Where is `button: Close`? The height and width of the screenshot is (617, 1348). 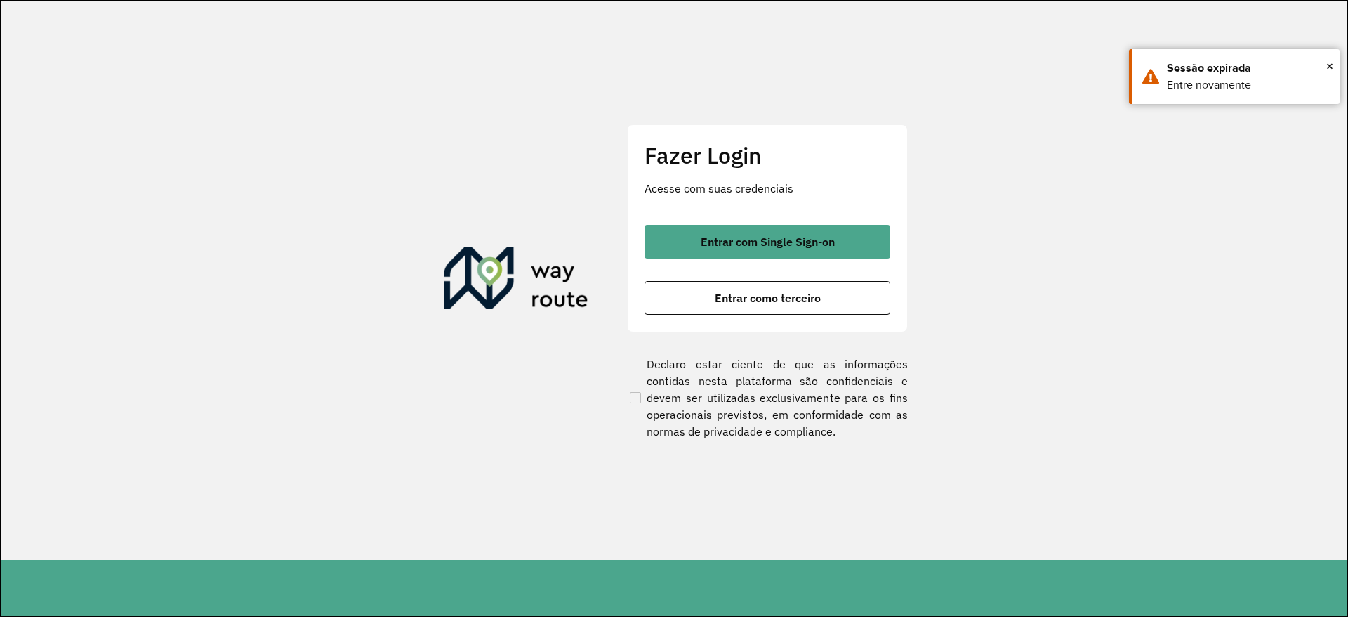 button: Close is located at coordinates (1330, 66).